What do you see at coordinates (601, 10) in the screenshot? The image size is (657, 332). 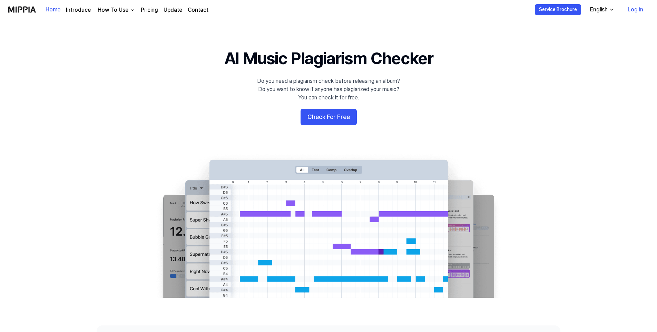 I see `button: English` at bounding box center [601, 10].